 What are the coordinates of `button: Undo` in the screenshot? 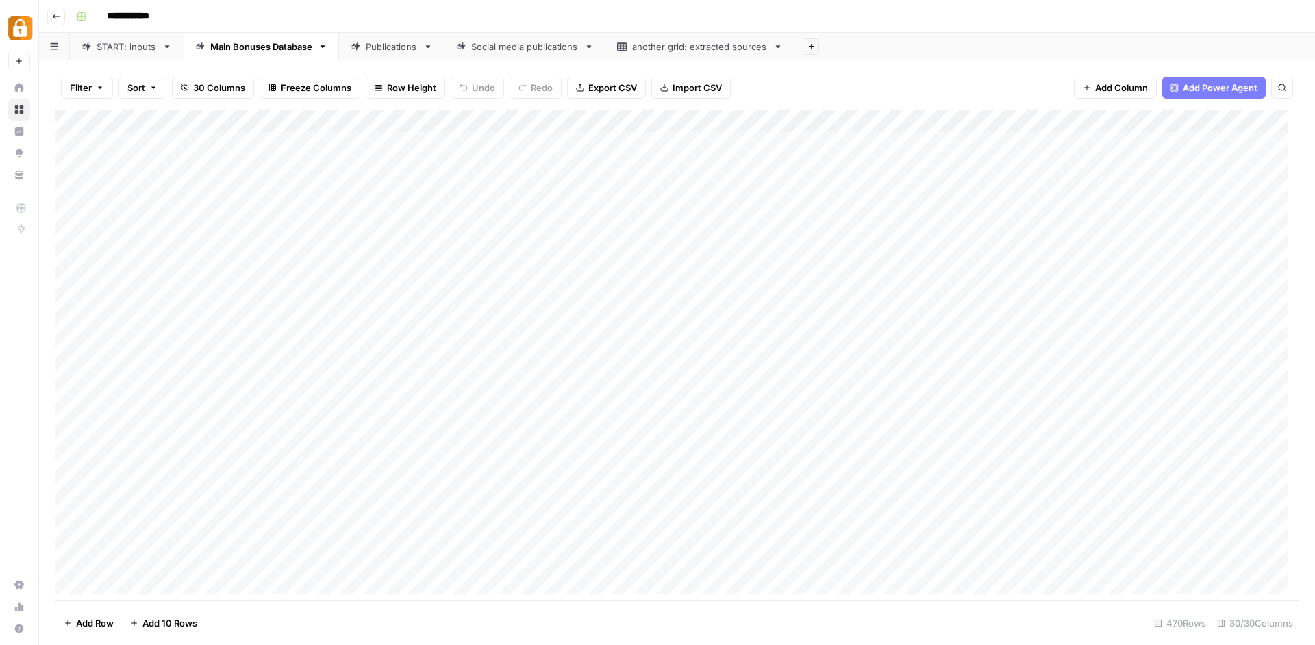 It's located at (477, 88).